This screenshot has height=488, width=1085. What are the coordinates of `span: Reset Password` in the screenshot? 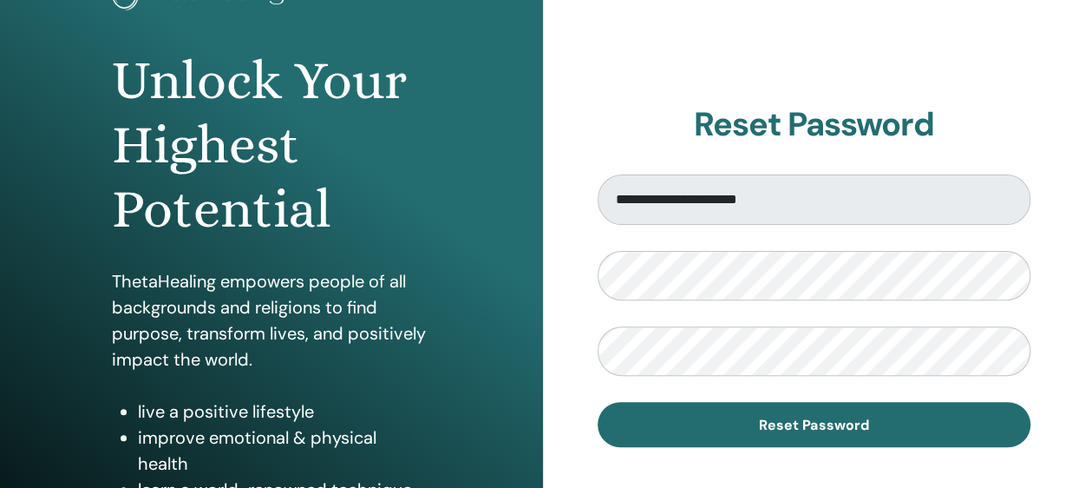 It's located at (814, 424).